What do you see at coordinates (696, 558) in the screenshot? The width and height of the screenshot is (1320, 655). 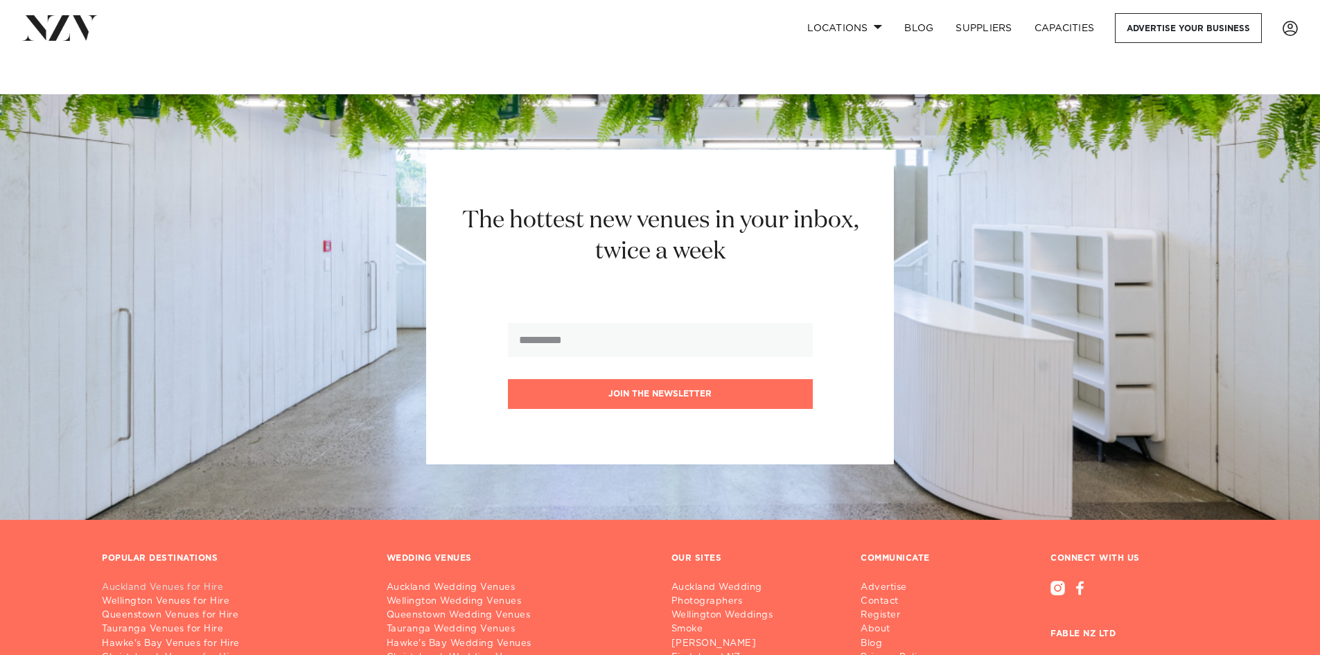 I see `h3: OUR SITES` at bounding box center [696, 558].